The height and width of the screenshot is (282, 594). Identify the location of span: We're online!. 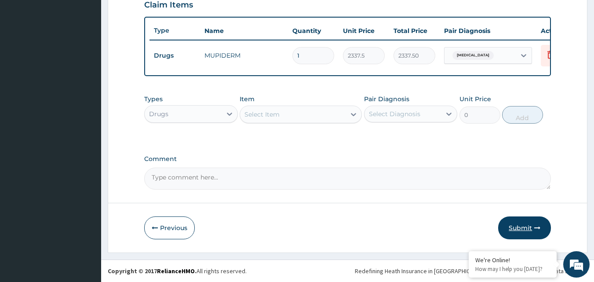
(86, 129).